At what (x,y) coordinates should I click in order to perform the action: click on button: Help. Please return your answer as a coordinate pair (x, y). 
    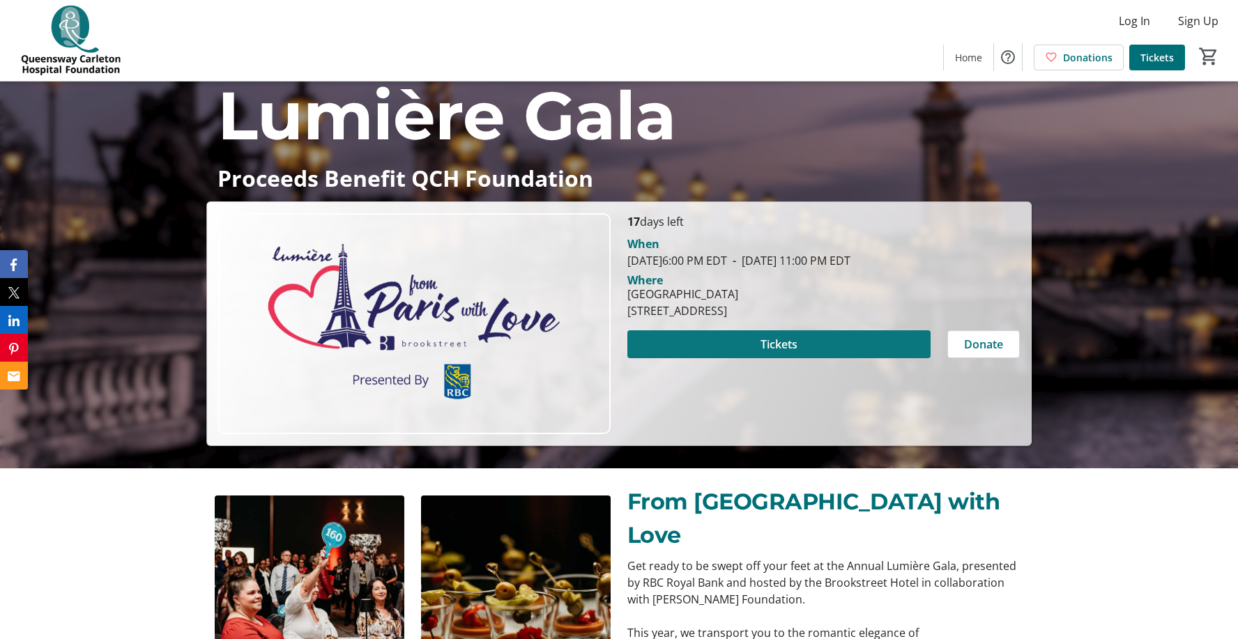
    Looking at the image, I should click on (1008, 57).